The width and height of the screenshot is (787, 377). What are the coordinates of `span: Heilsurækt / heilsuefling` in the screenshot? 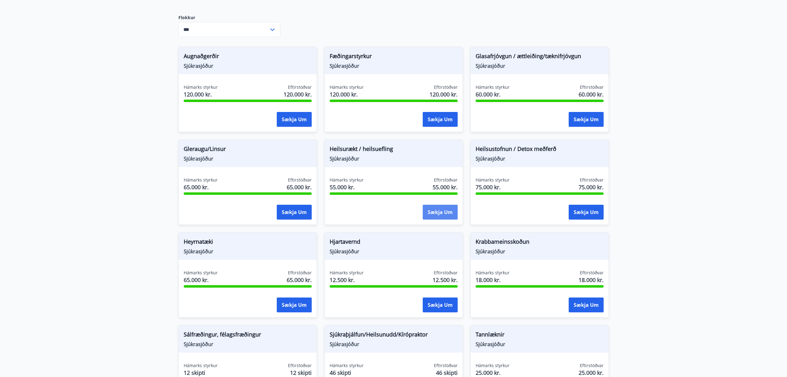 It's located at (393, 150).